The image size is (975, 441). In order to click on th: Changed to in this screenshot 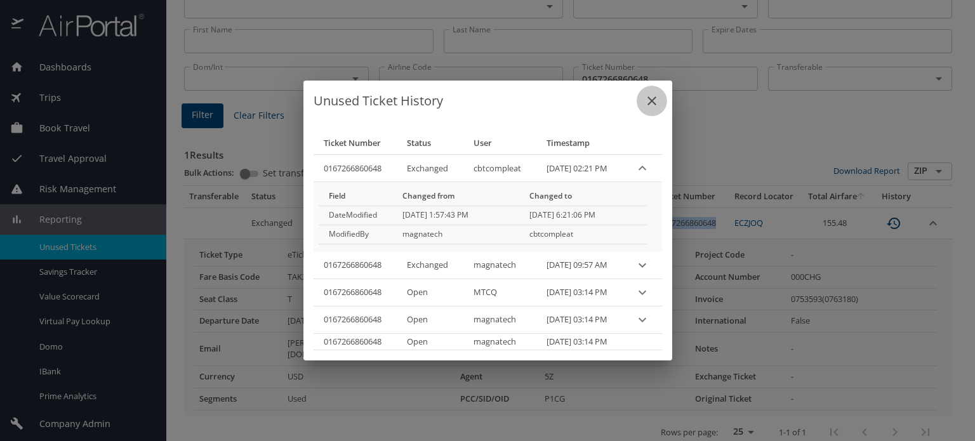, I will do `click(583, 196)`.